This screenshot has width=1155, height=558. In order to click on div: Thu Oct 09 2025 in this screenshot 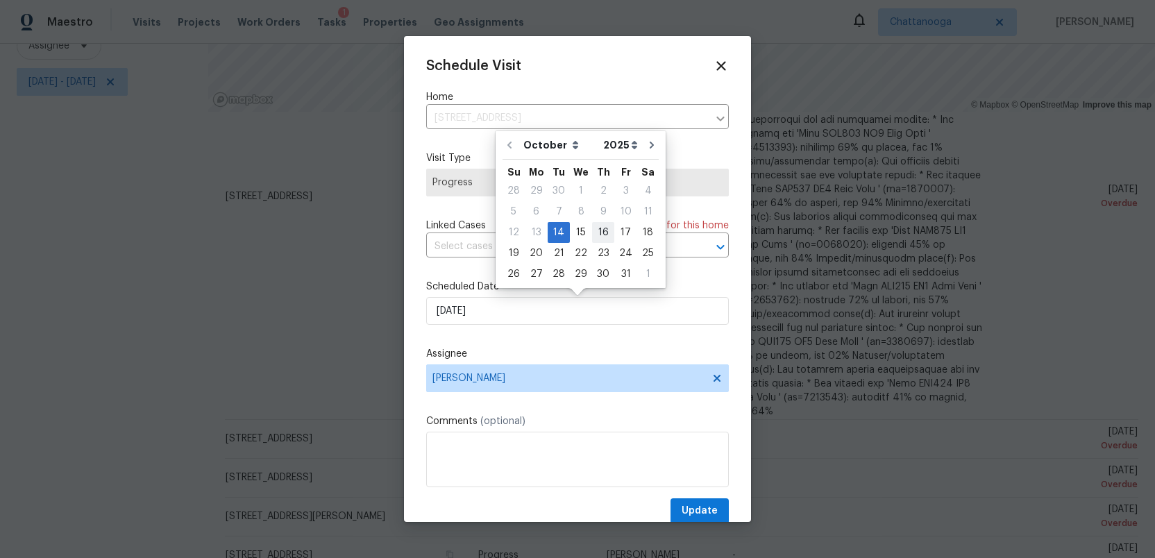, I will do `click(603, 212)`.